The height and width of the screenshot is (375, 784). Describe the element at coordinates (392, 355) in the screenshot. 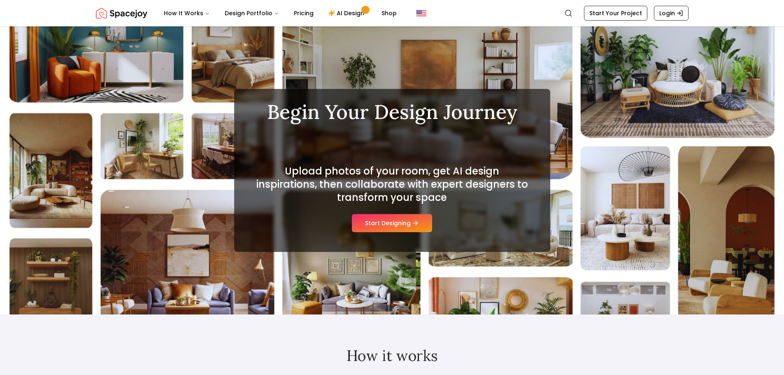

I see `h2: How it works` at that location.